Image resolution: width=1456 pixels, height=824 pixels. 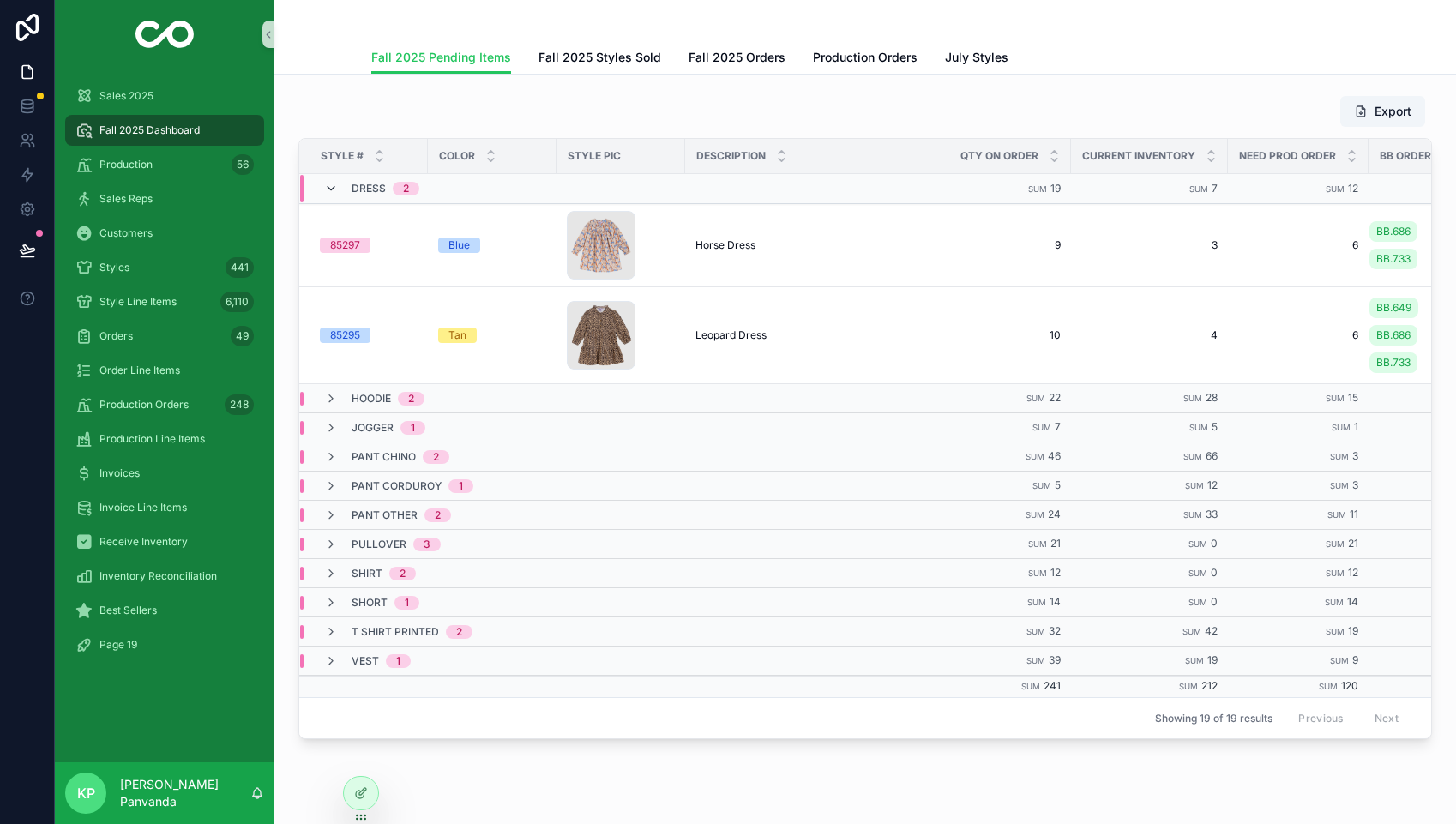 I want to click on span: Horse Dress, so click(x=726, y=245).